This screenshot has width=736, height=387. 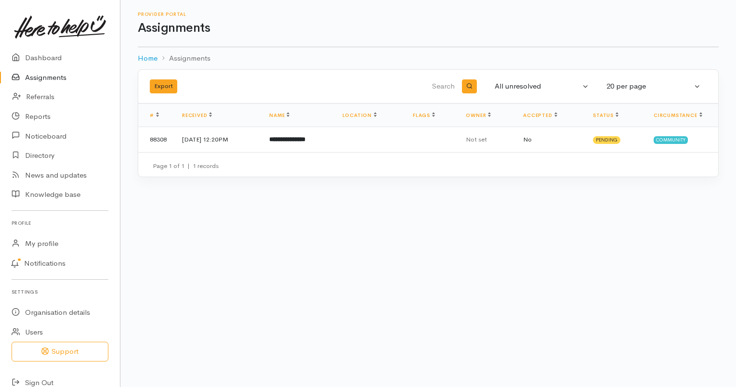 I want to click on span: No, so click(x=527, y=139).